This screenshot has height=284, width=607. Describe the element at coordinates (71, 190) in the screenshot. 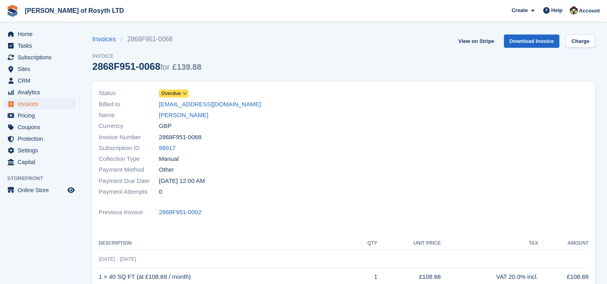

I see `a: Preview store` at that location.